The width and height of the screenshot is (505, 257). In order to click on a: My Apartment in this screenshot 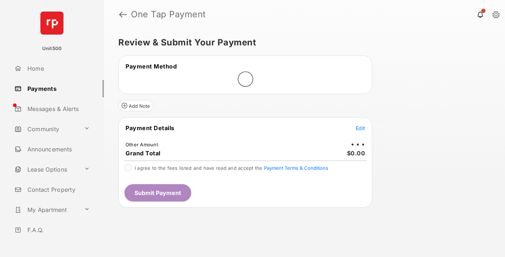, I will do `click(46, 210)`.